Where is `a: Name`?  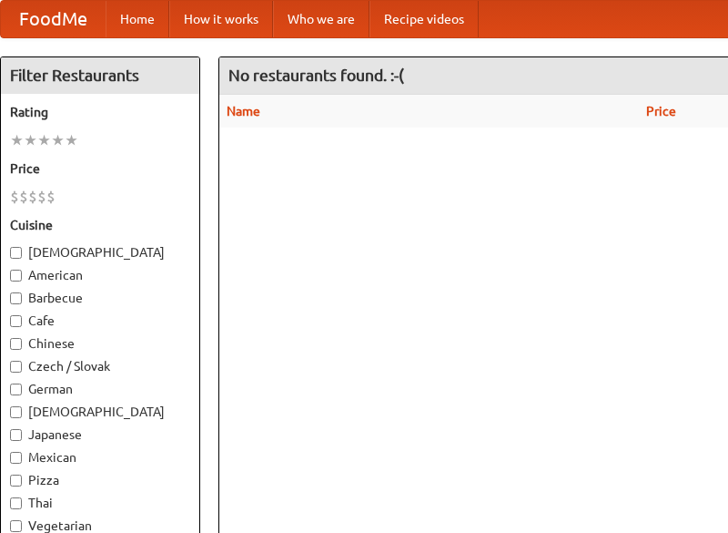 a: Name is located at coordinates (243, 111).